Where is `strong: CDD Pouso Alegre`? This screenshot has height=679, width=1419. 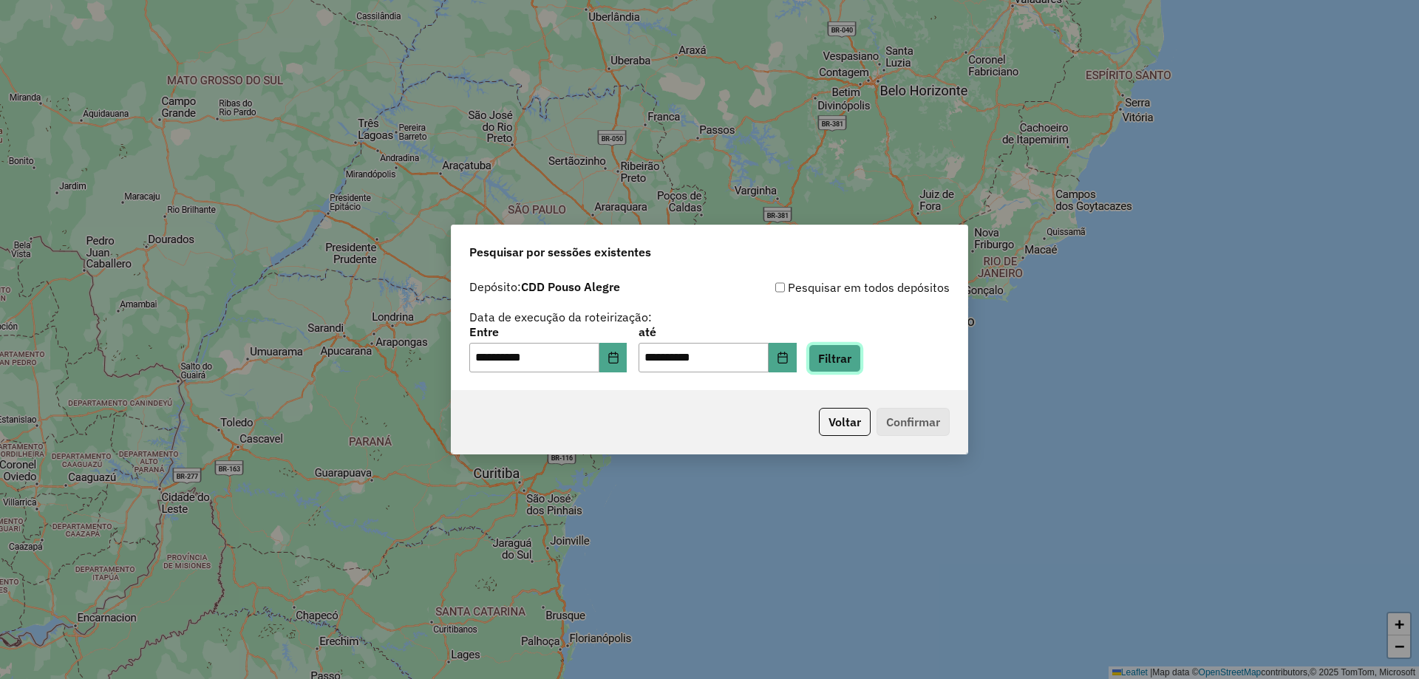 strong: CDD Pouso Alegre is located at coordinates (571, 287).